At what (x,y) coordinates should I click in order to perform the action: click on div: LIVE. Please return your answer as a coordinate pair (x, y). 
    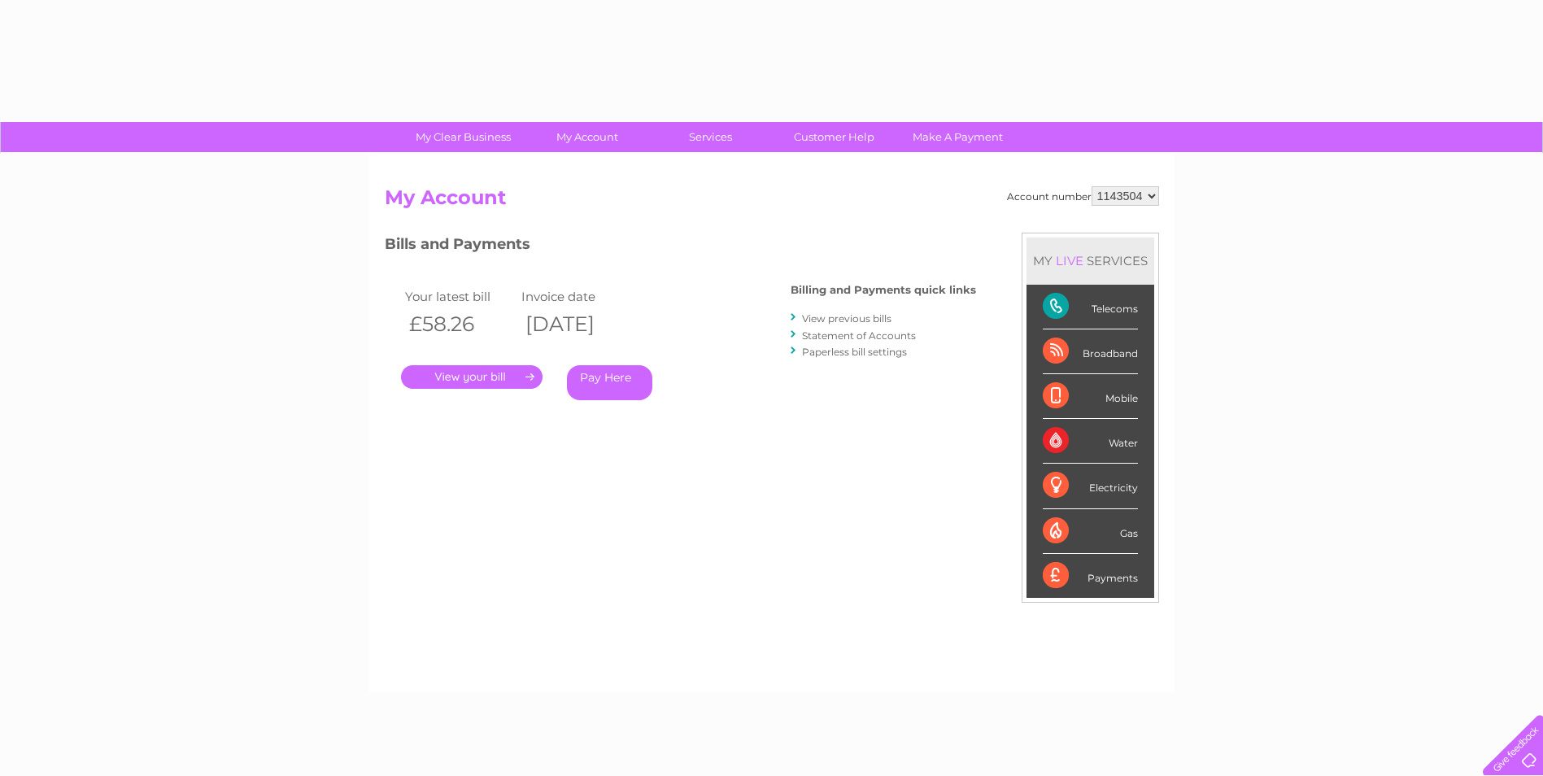
    Looking at the image, I should click on (1070, 260).